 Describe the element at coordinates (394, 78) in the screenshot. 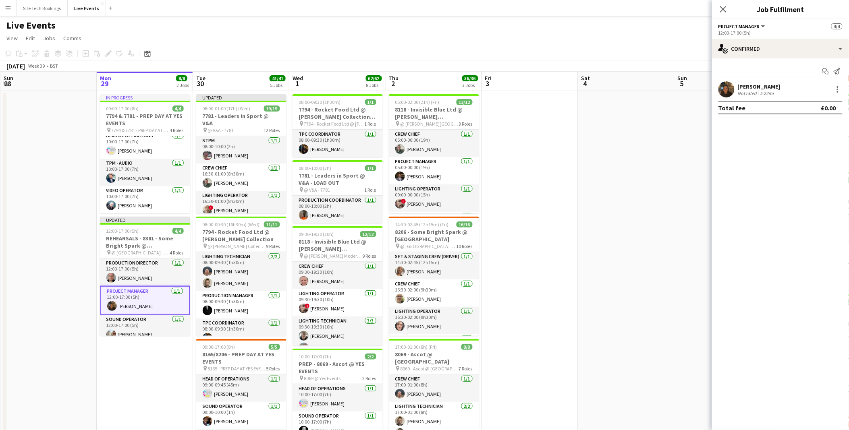

I see `span: Thu` at that location.